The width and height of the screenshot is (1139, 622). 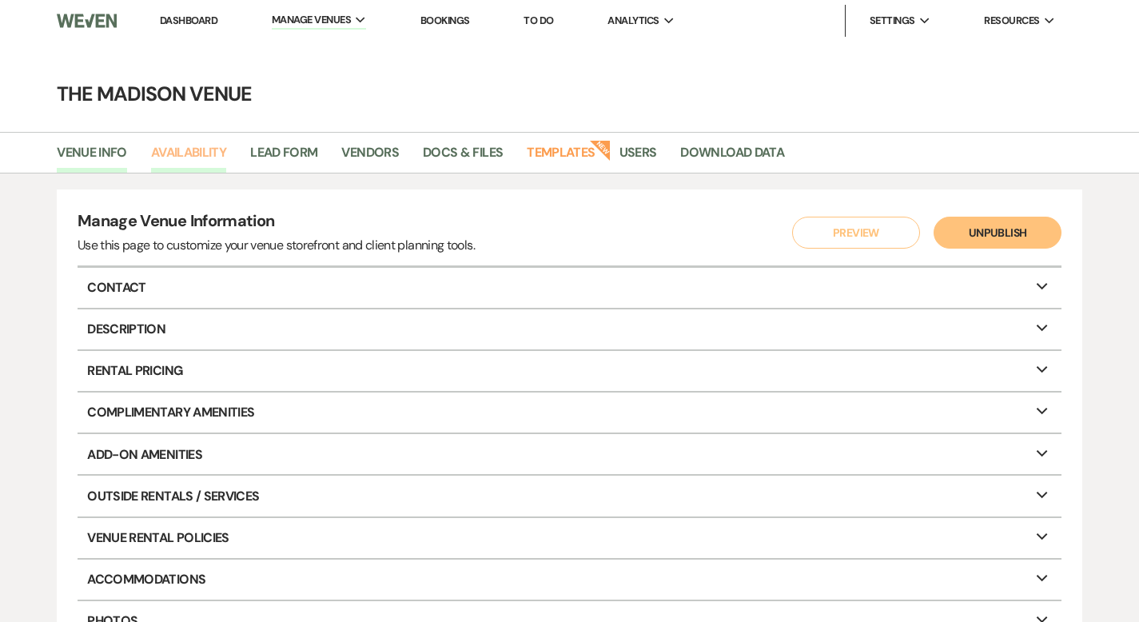 I want to click on div: Use this page to customize your venue storefront and client planning tools., so click(x=276, y=245).